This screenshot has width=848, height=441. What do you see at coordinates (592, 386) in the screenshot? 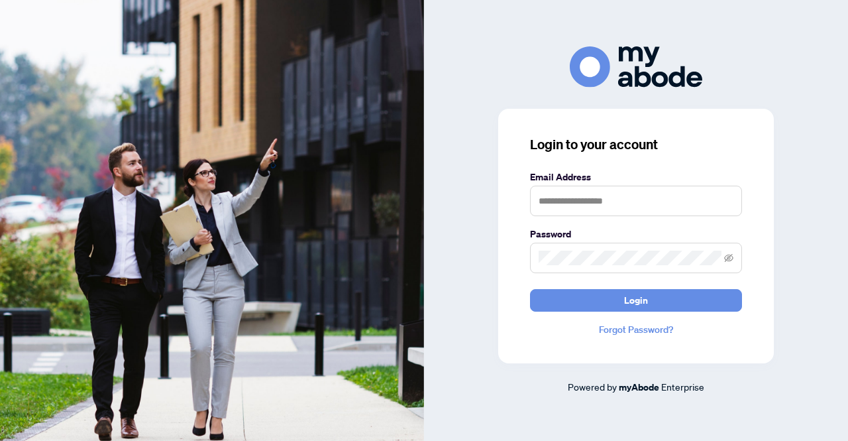
I see `span: Powered by` at bounding box center [592, 386].